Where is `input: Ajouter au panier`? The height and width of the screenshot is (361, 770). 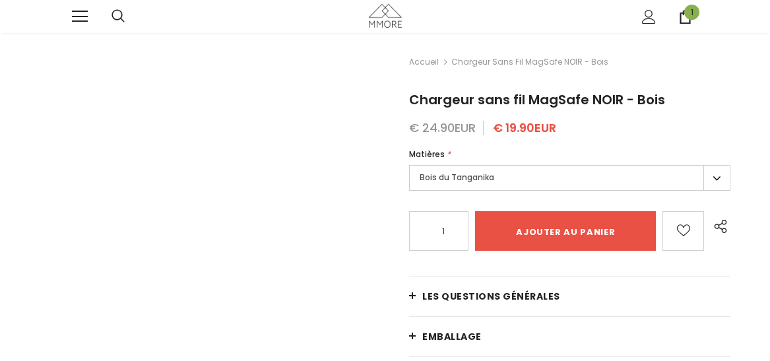
input: Ajouter au panier is located at coordinates (565, 231).